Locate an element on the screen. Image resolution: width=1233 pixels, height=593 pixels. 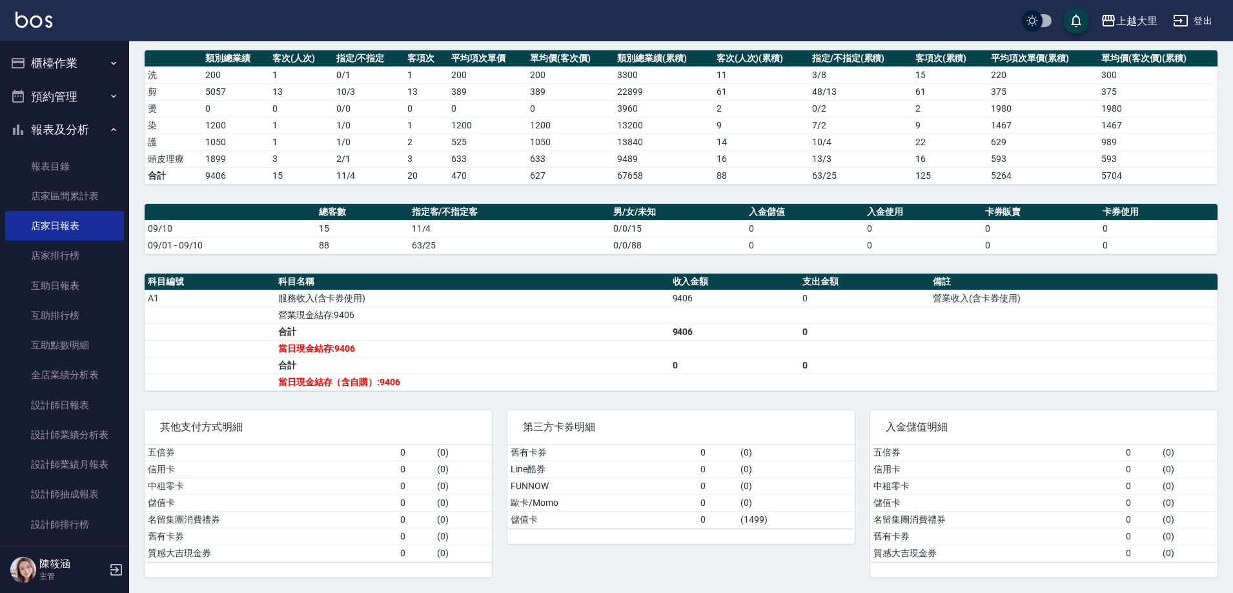
th: 單均價(客次價)(累積) is located at coordinates (1157, 59).